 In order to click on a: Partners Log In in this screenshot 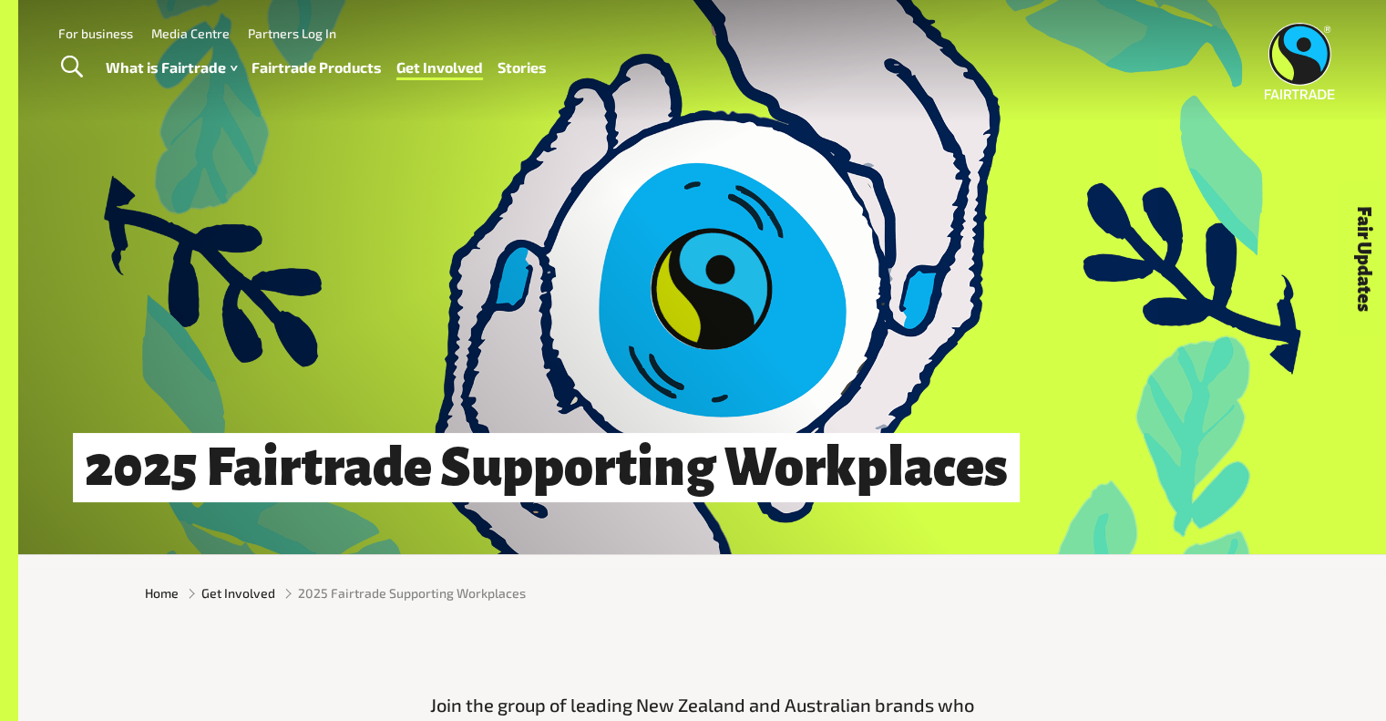, I will do `click(292, 33)`.